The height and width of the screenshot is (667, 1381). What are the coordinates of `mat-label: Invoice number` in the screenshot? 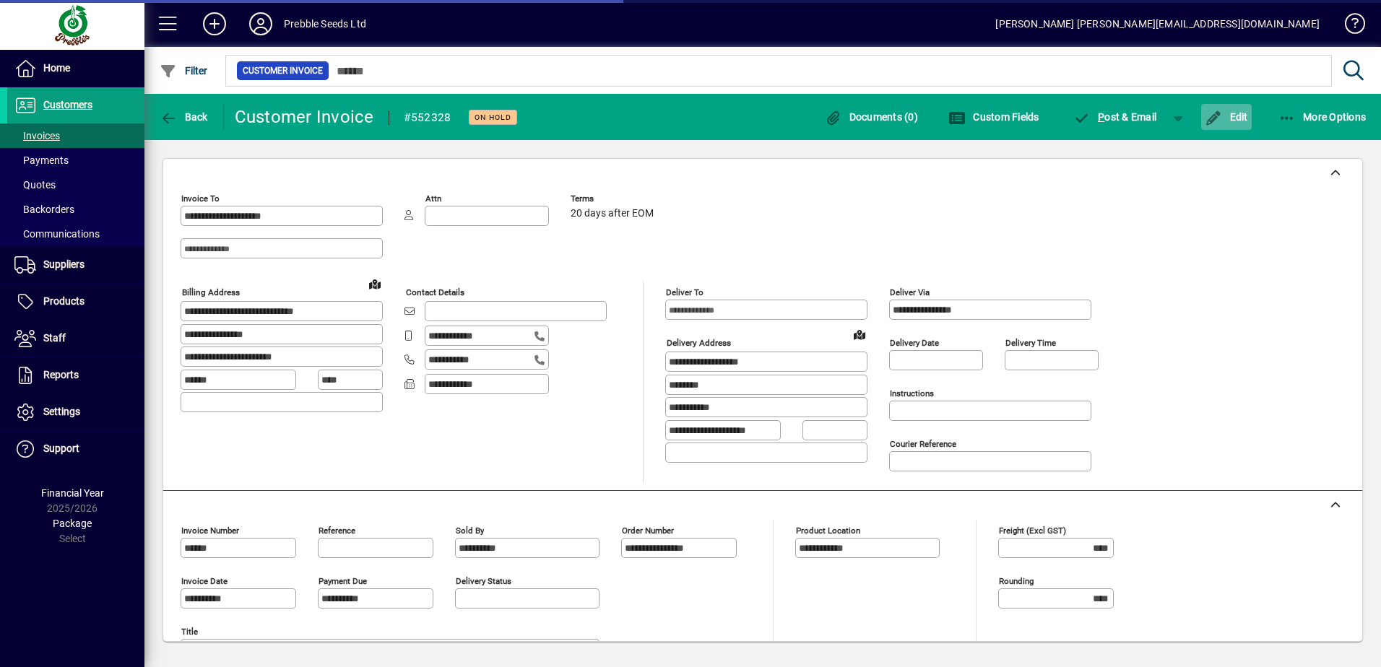 It's located at (210, 531).